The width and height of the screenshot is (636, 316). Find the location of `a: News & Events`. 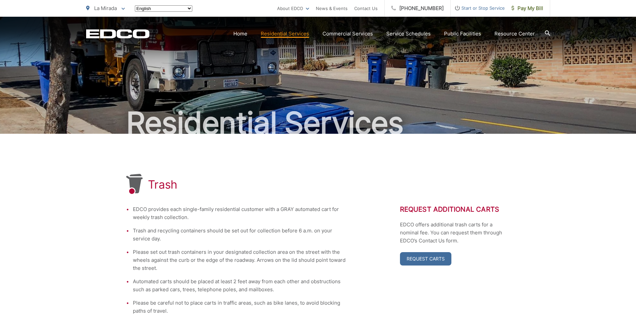

a: News & Events is located at coordinates (332, 8).